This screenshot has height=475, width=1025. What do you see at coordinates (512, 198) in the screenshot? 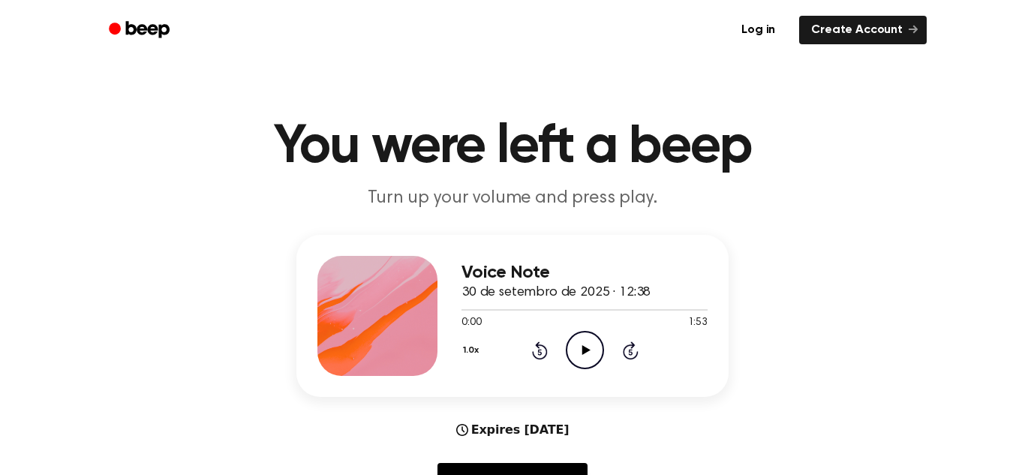
I see `p: Turn up your volume and press play.` at bounding box center [512, 198].